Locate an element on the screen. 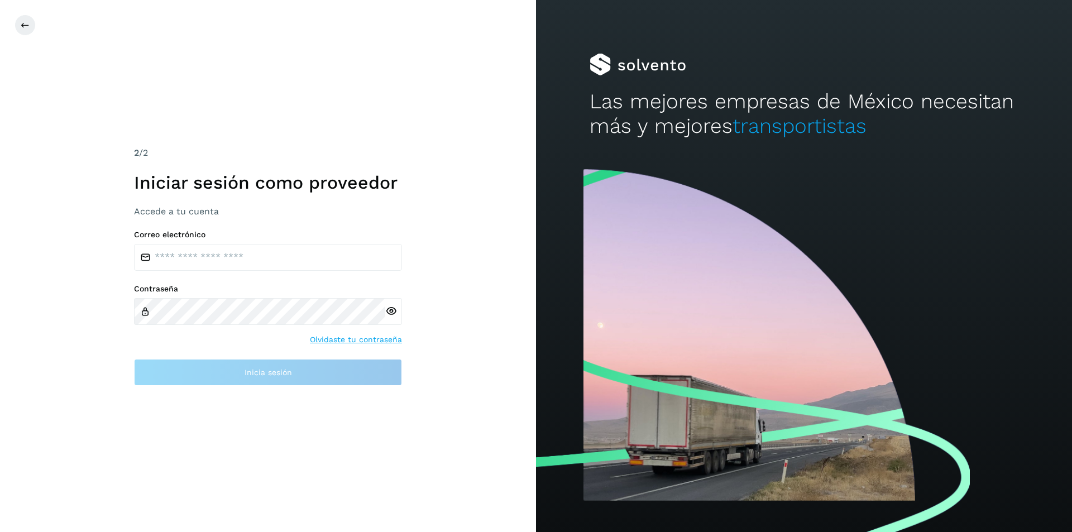 The width and height of the screenshot is (1072, 532). label: Contraseña is located at coordinates (268, 289).